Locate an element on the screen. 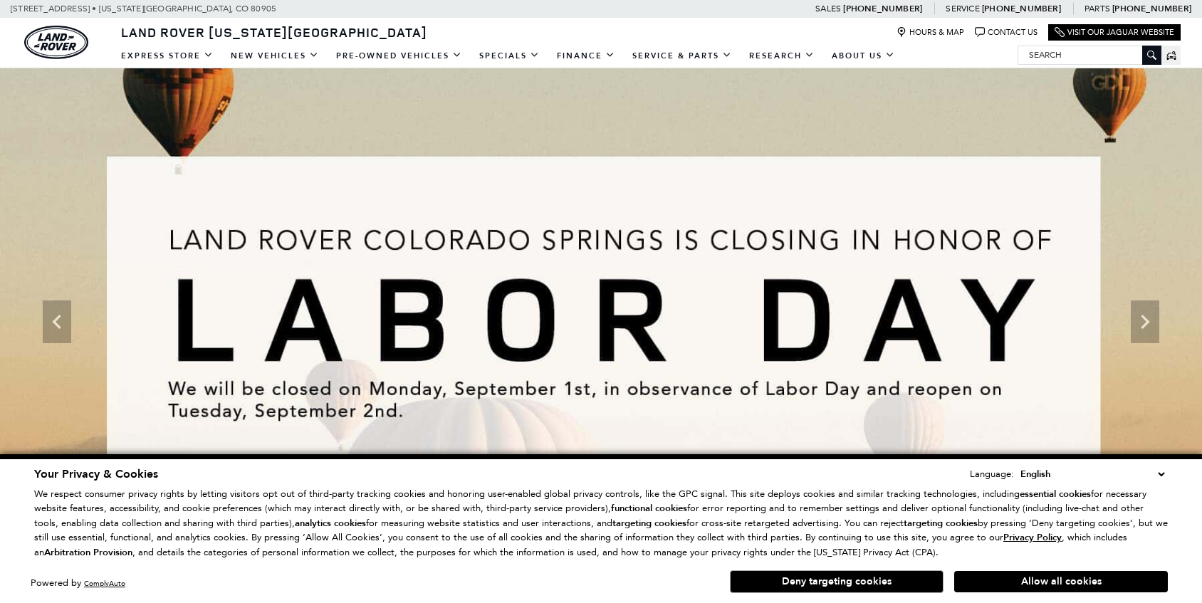 Image resolution: width=1202 pixels, height=603 pixels. span: Service is located at coordinates (962, 9).